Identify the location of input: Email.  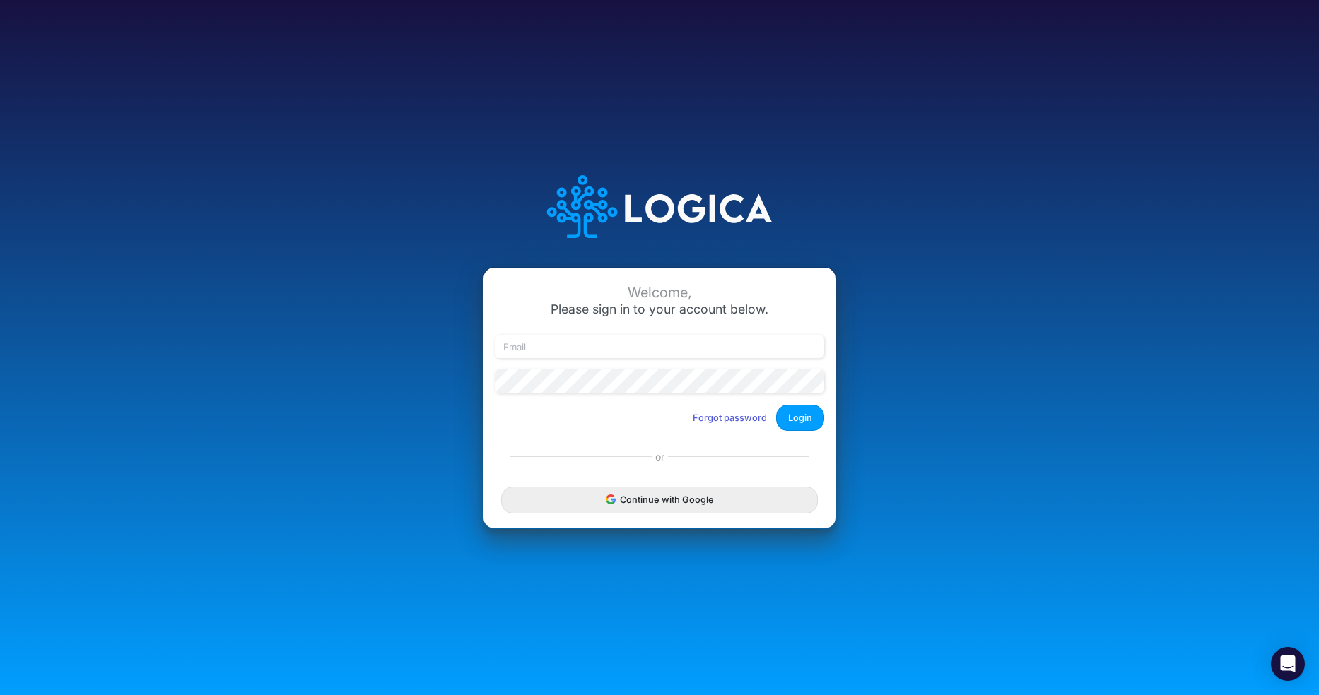
(659, 347).